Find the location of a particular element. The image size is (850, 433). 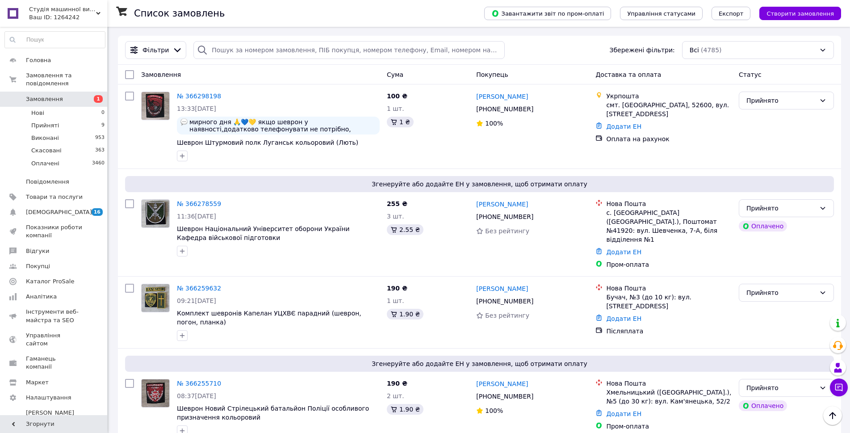

span: 953 is located at coordinates (100, 138).